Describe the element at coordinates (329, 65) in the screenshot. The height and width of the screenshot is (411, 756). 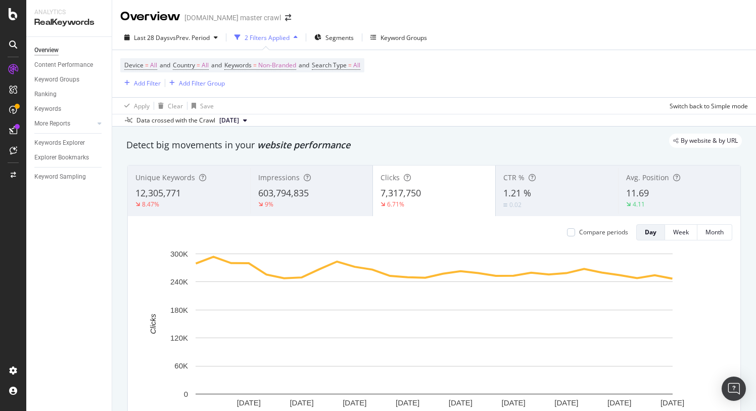
I see `span: Search Type` at that location.